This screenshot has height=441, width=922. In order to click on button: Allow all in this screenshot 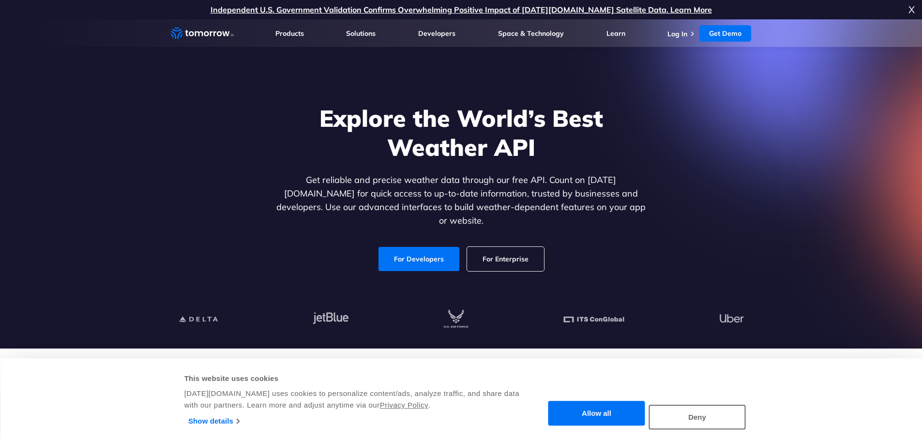, I will do `click(597, 413)`.